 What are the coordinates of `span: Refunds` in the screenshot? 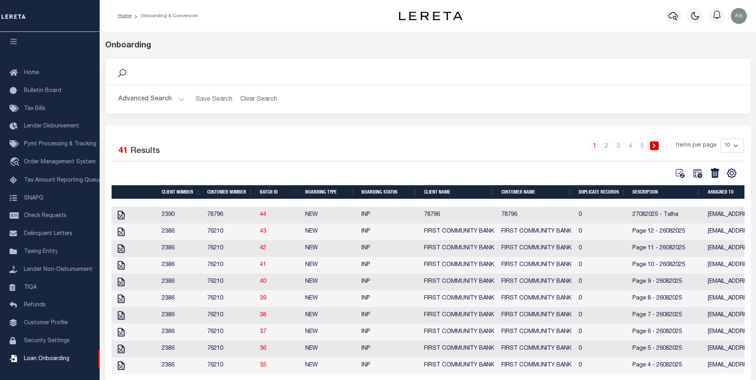 It's located at (35, 305).